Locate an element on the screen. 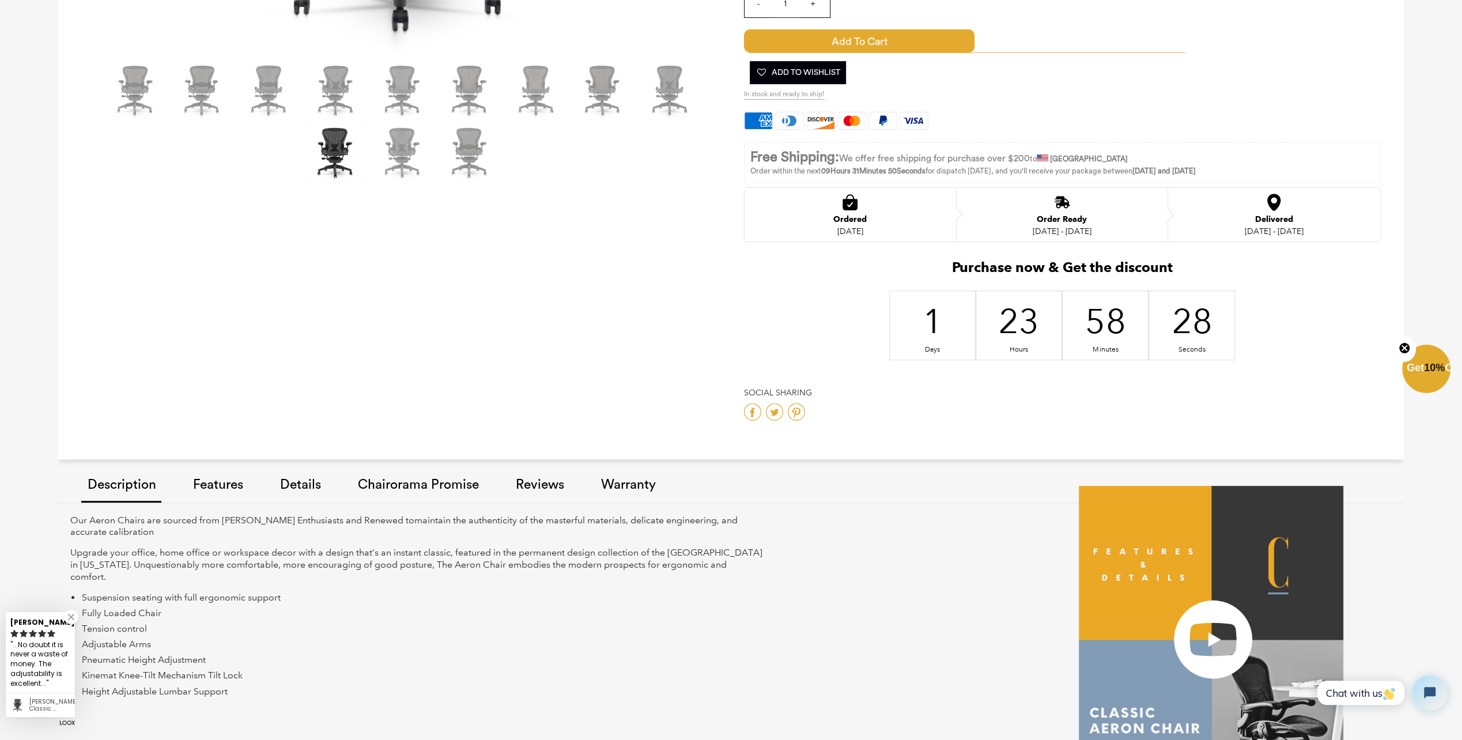  div: Get10%OffClose teaser is located at coordinates (1426, 370).